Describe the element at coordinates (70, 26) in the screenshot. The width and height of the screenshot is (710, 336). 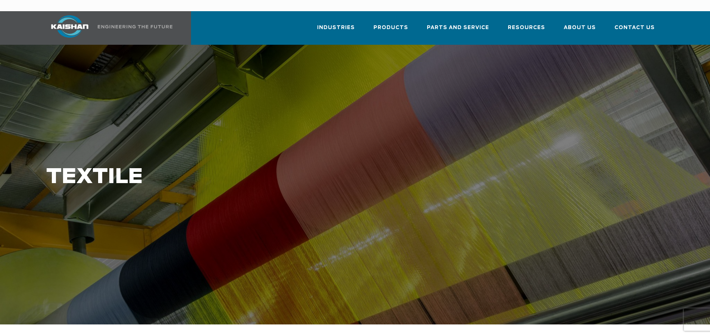
I see `img: kaishan logo` at that location.